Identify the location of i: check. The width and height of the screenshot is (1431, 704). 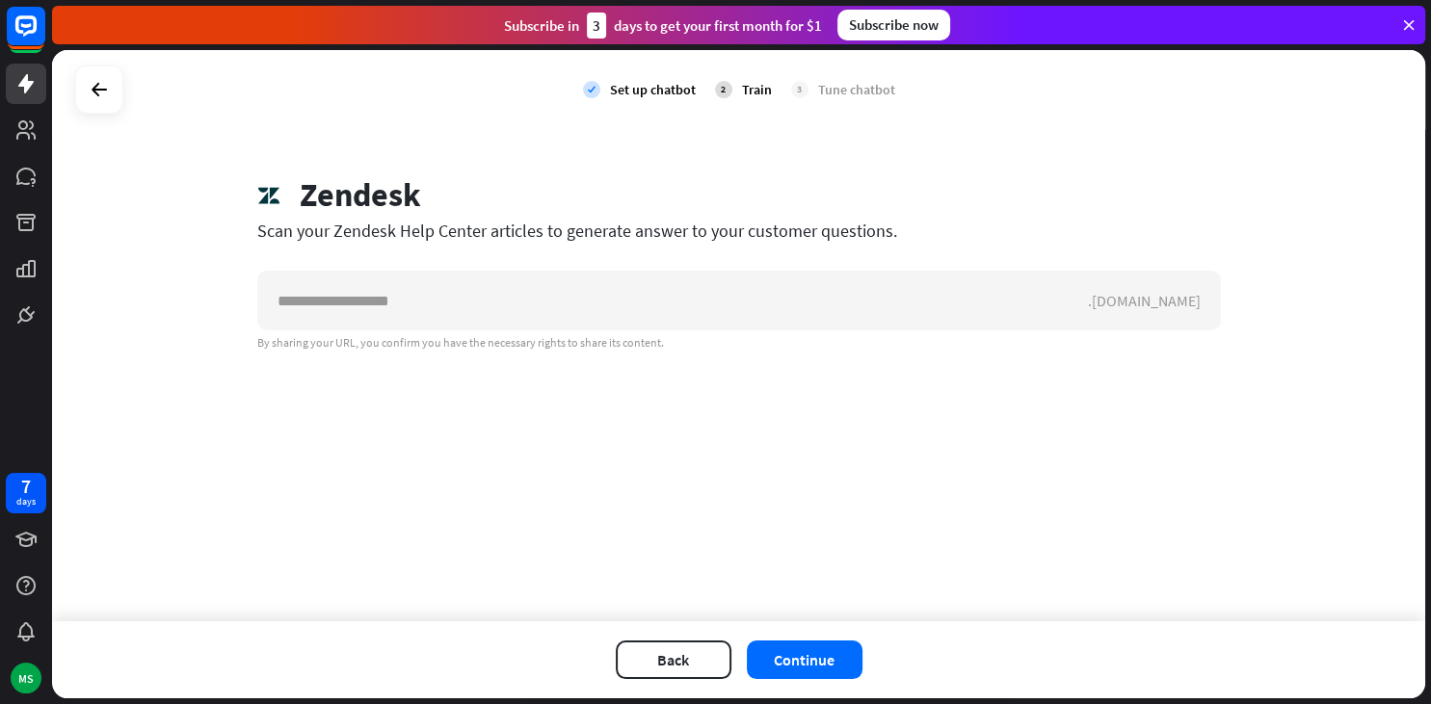
(592, 90).